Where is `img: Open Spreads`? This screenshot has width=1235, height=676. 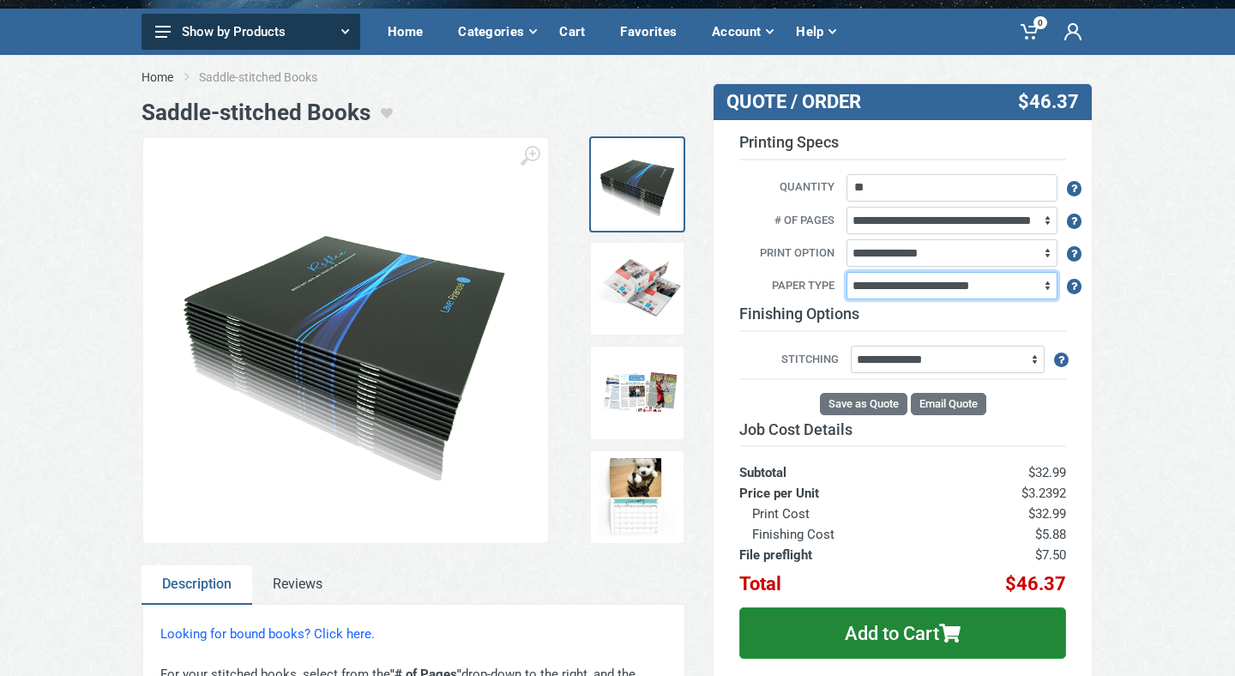
img: Open Spreads is located at coordinates (638, 289).